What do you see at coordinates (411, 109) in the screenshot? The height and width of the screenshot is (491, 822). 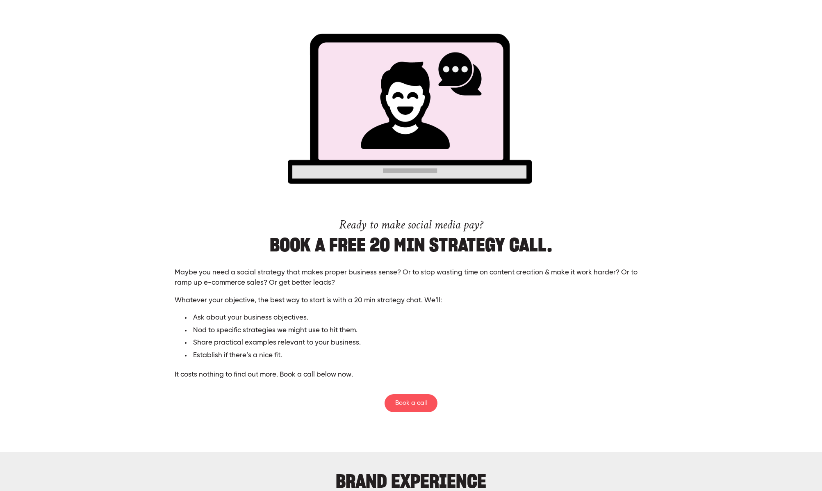 I see `img: Social media marketing` at bounding box center [411, 109].